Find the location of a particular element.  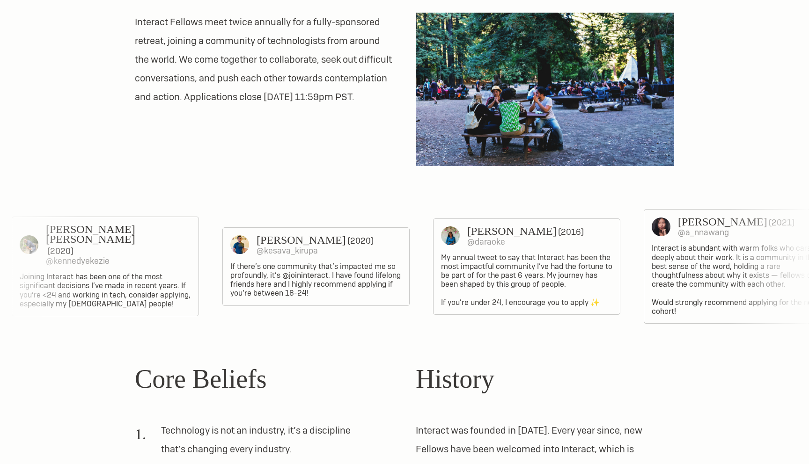

p: If there’s one community that’s impacted me so profoundly, it’s @joininteract. I have found lifel... is located at coordinates (315, 280).